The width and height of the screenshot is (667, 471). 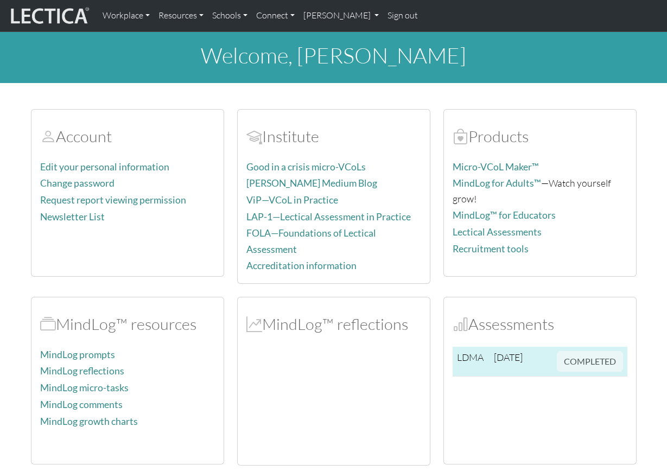 What do you see at coordinates (491, 249) in the screenshot?
I see `a: Recruitment tools` at bounding box center [491, 249].